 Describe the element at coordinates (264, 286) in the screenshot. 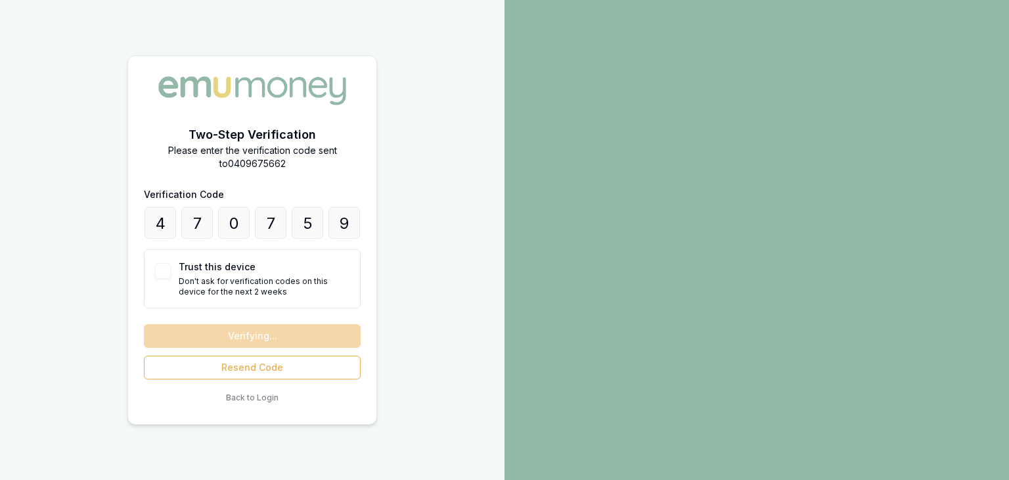

I see `p: Don't ask for verification codes on this device for the next 2 weeks` at that location.